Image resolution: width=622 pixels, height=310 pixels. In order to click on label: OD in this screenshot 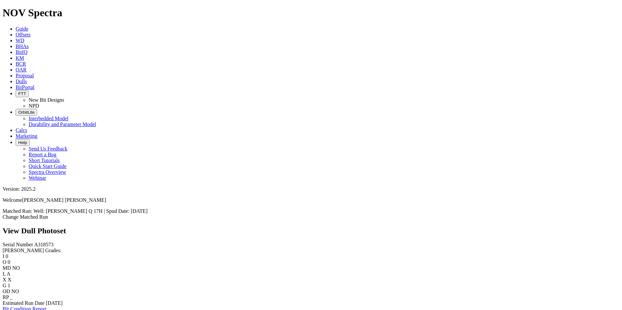, I will do `click(6, 292)`.